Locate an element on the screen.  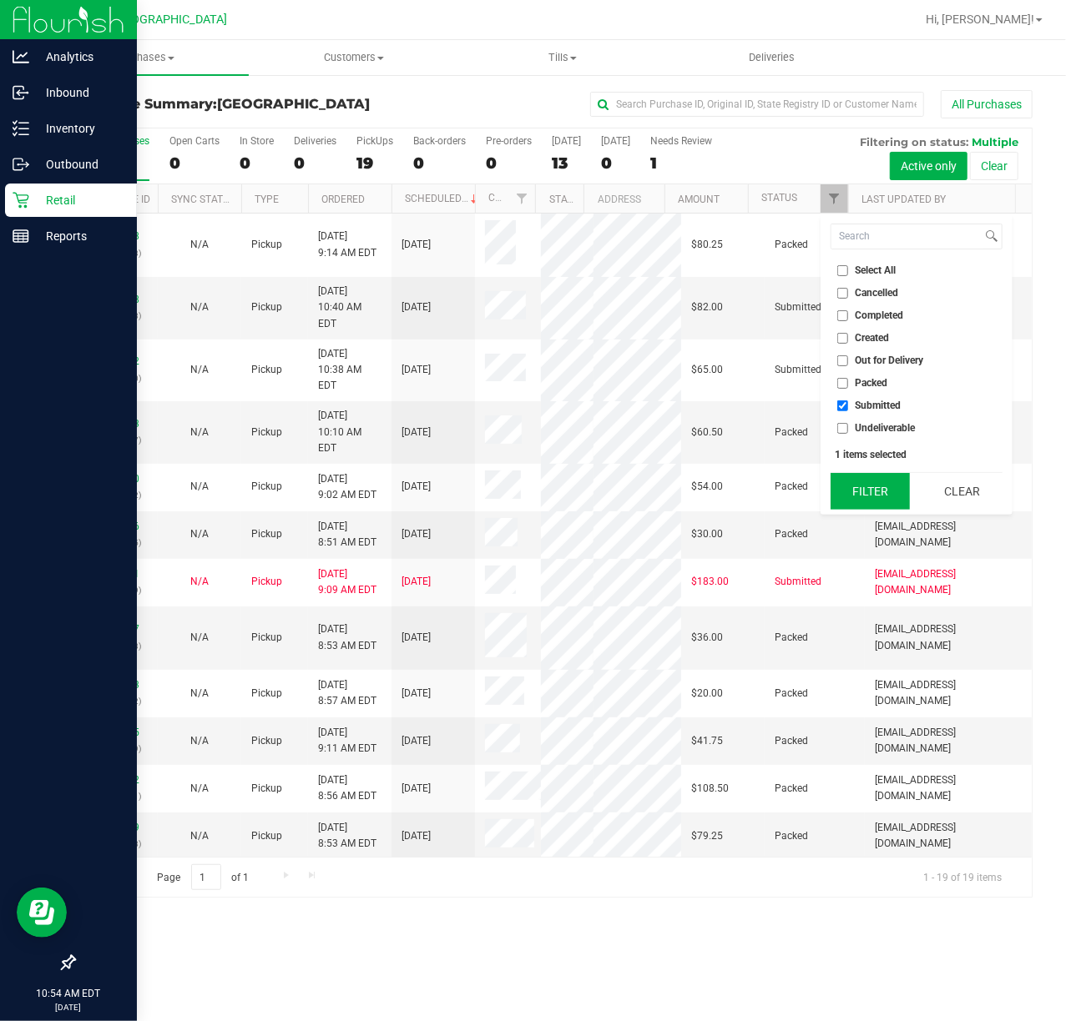
span: Tills is located at coordinates (562, 58).